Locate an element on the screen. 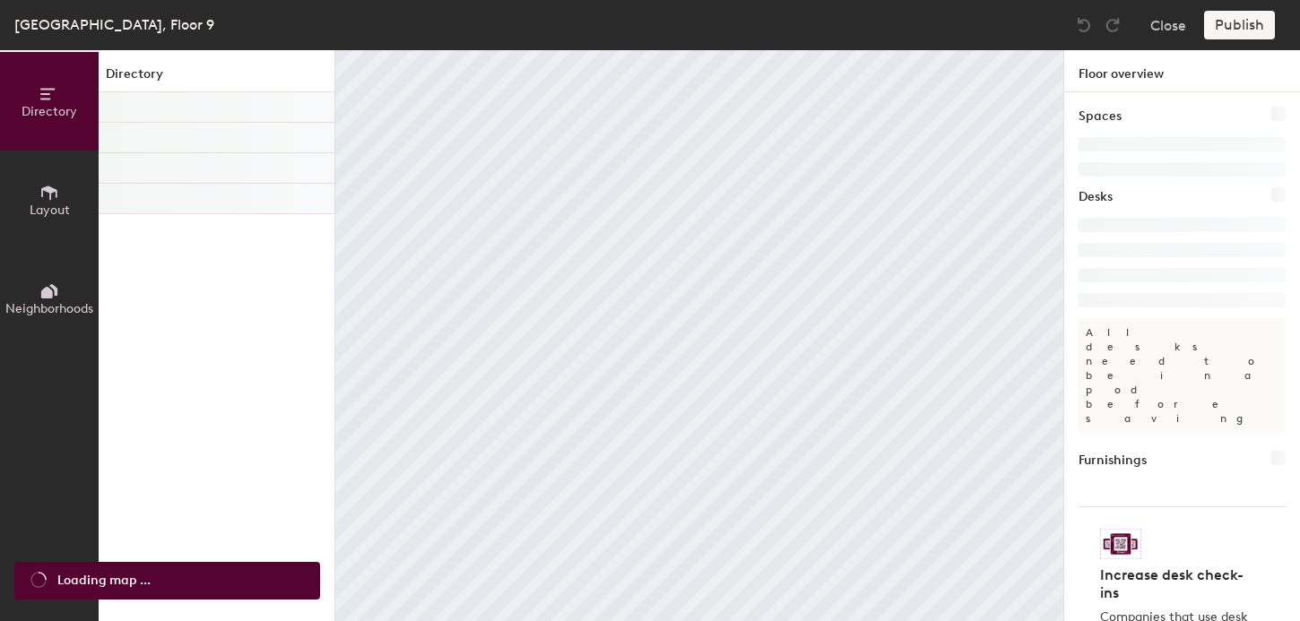 This screenshot has width=1300, height=621. img: Redo is located at coordinates (1112, 25).